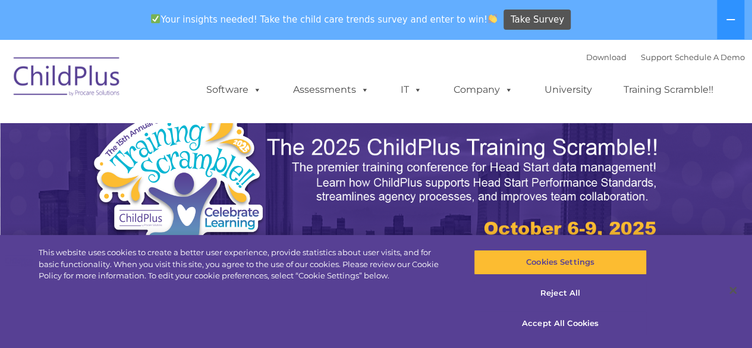 The image size is (752, 348). I want to click on span: Last name, so click(183, 83).